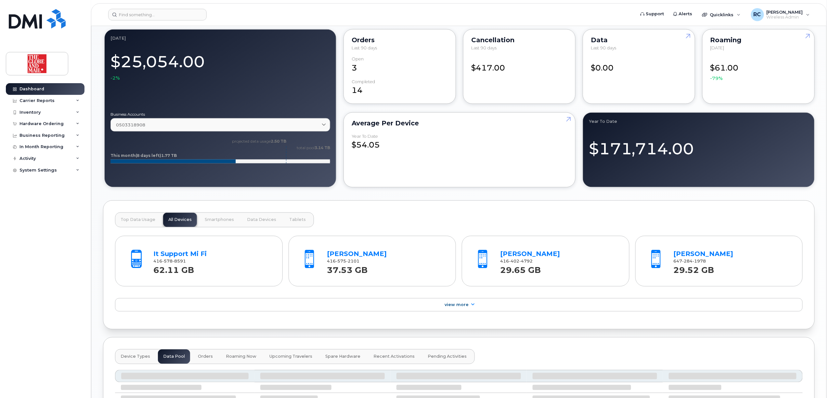  What do you see at coordinates (655, 14) in the screenshot?
I see `span: Support` at bounding box center [655, 14].